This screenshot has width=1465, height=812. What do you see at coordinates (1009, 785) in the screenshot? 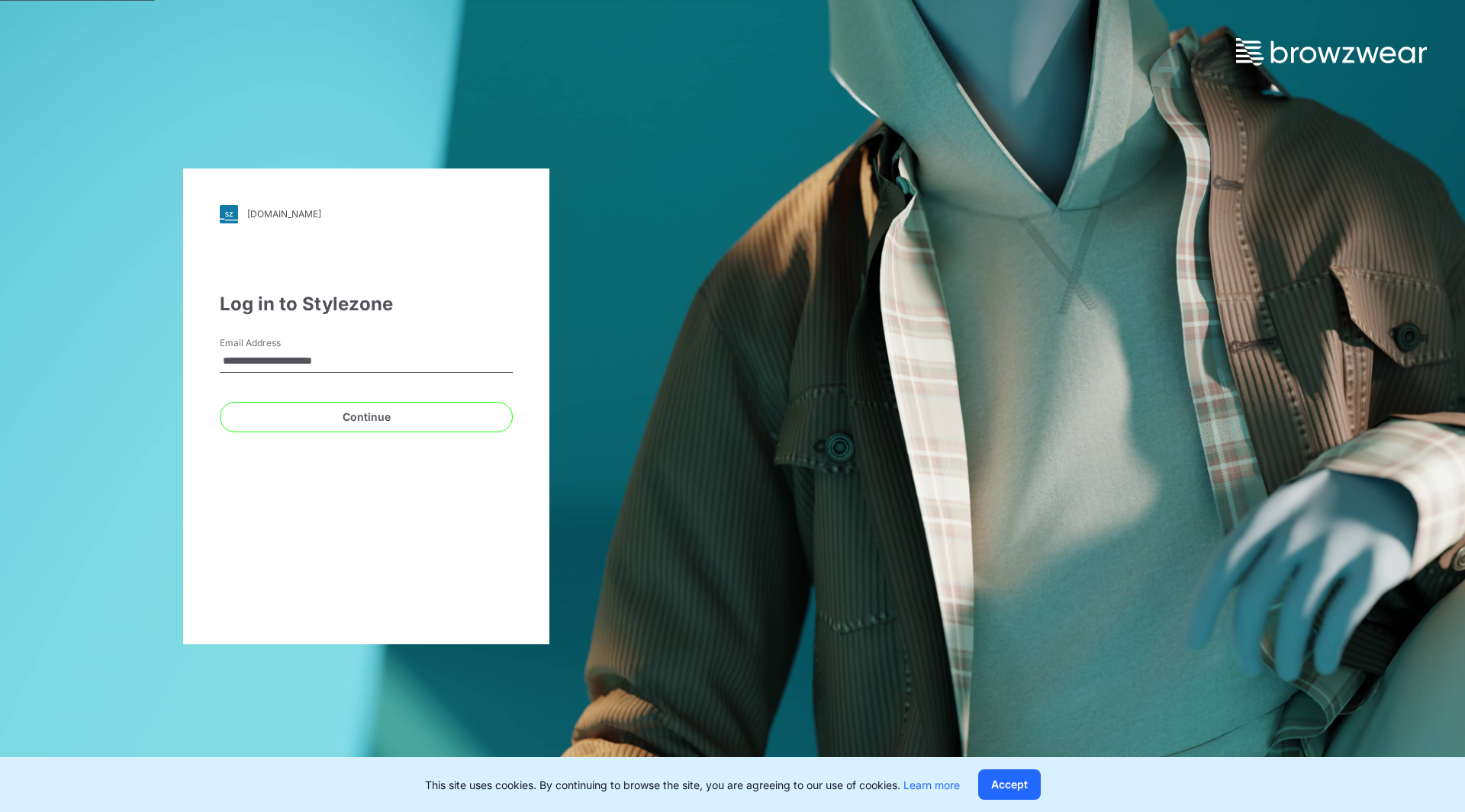
I see `button: Accept` at bounding box center [1009, 785].